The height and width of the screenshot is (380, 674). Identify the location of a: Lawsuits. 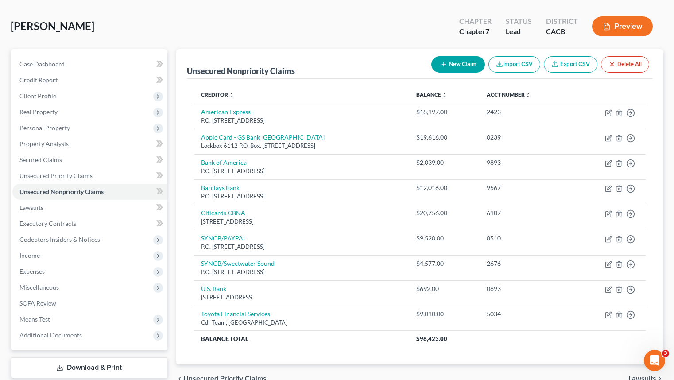
(90, 208).